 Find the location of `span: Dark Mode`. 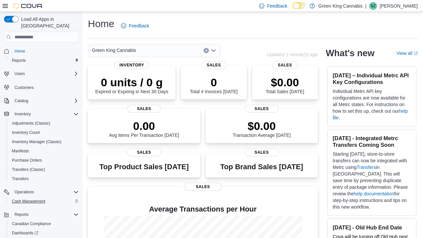

span: Dark Mode is located at coordinates (293, 9).